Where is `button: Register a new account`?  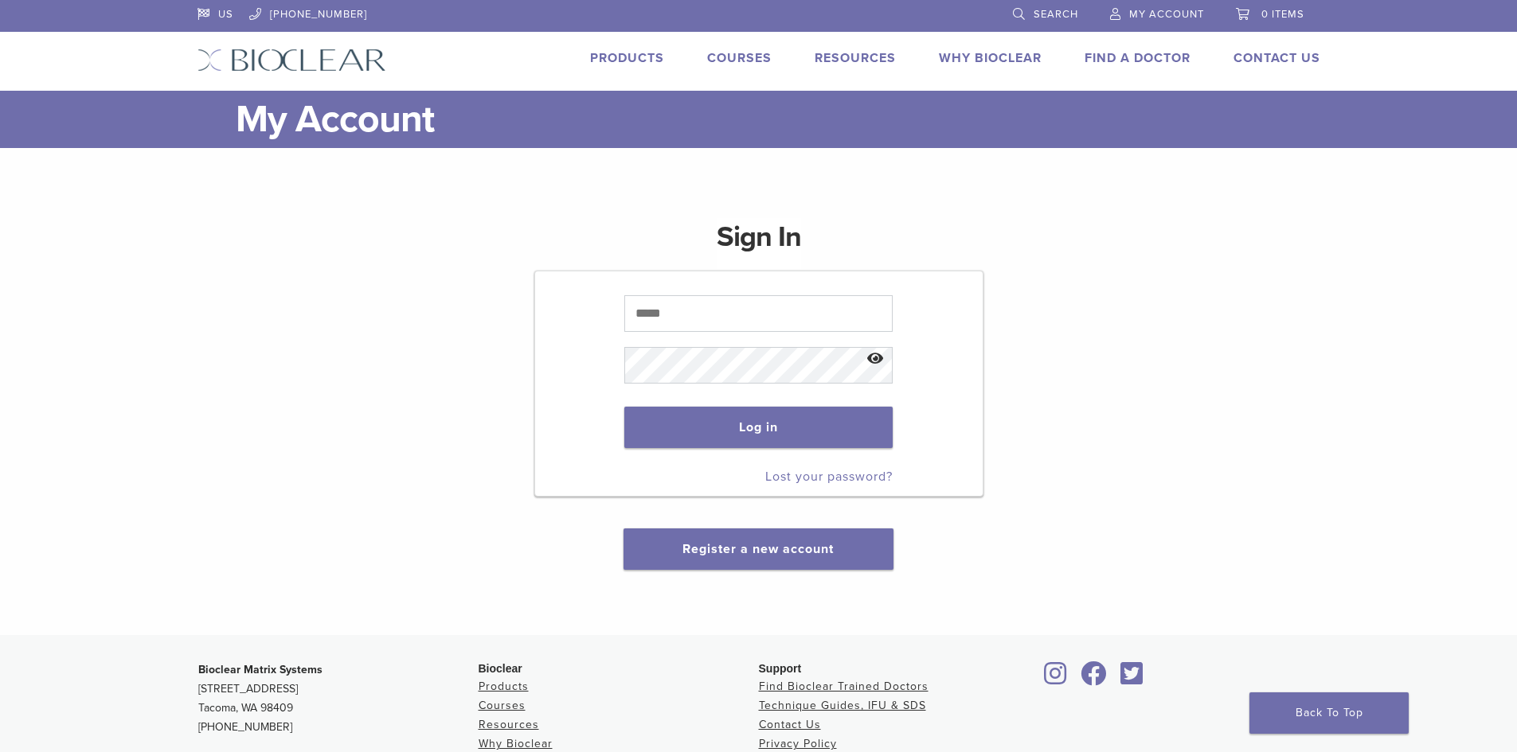 button: Register a new account is located at coordinates (758, 549).